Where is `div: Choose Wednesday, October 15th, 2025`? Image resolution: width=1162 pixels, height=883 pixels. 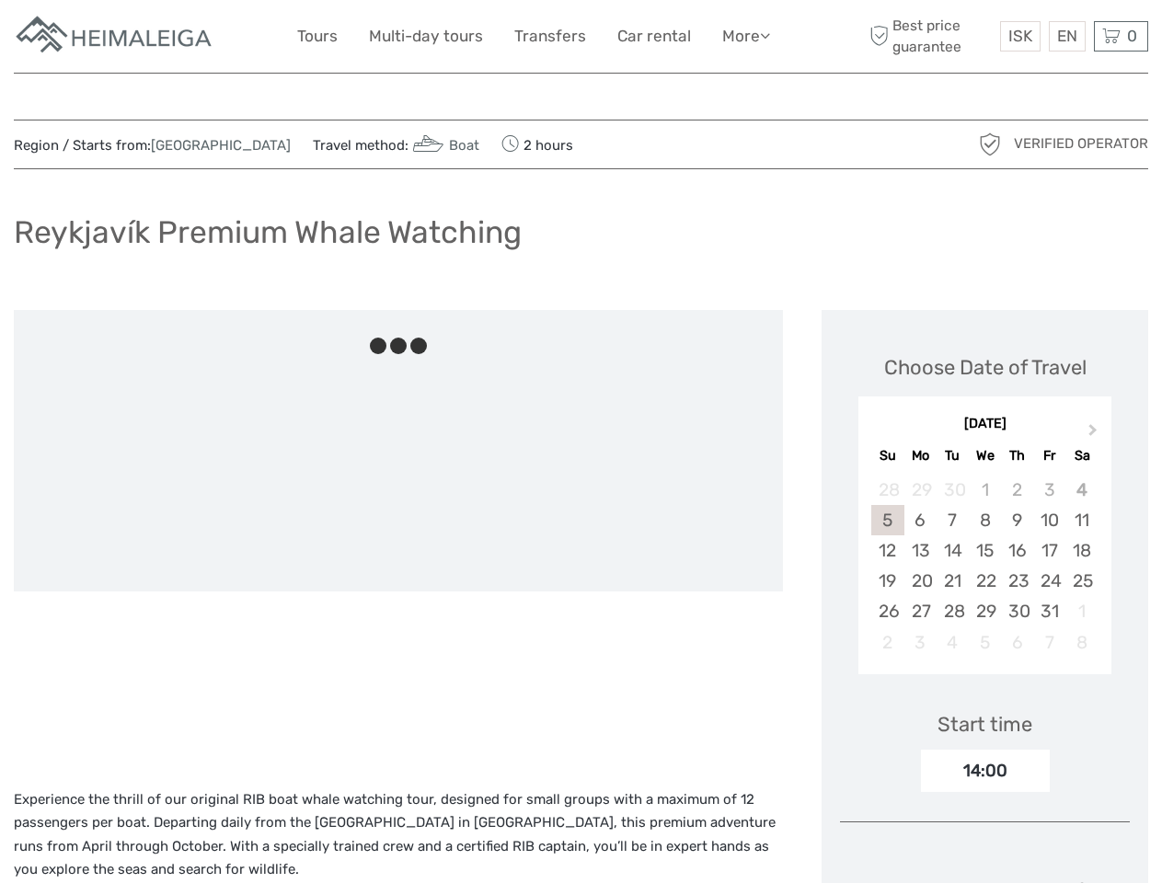
div: Choose Wednesday, October 15th, 2025 is located at coordinates (984, 550).